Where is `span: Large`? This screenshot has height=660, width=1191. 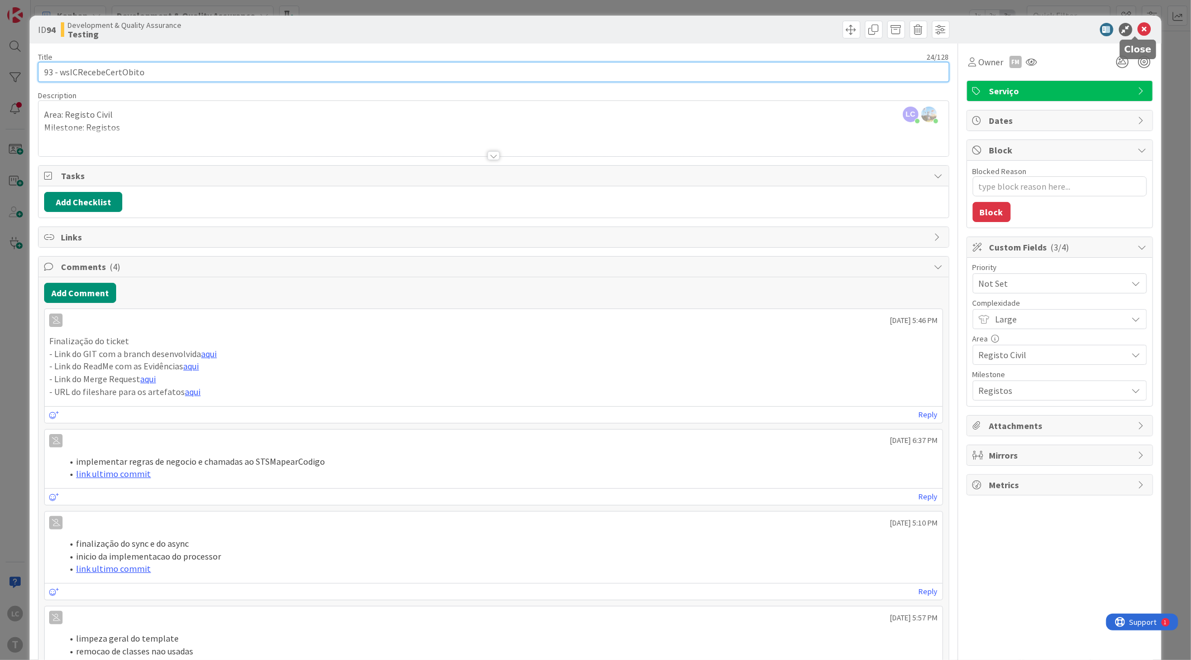
span: Large is located at coordinates (1059, 319).